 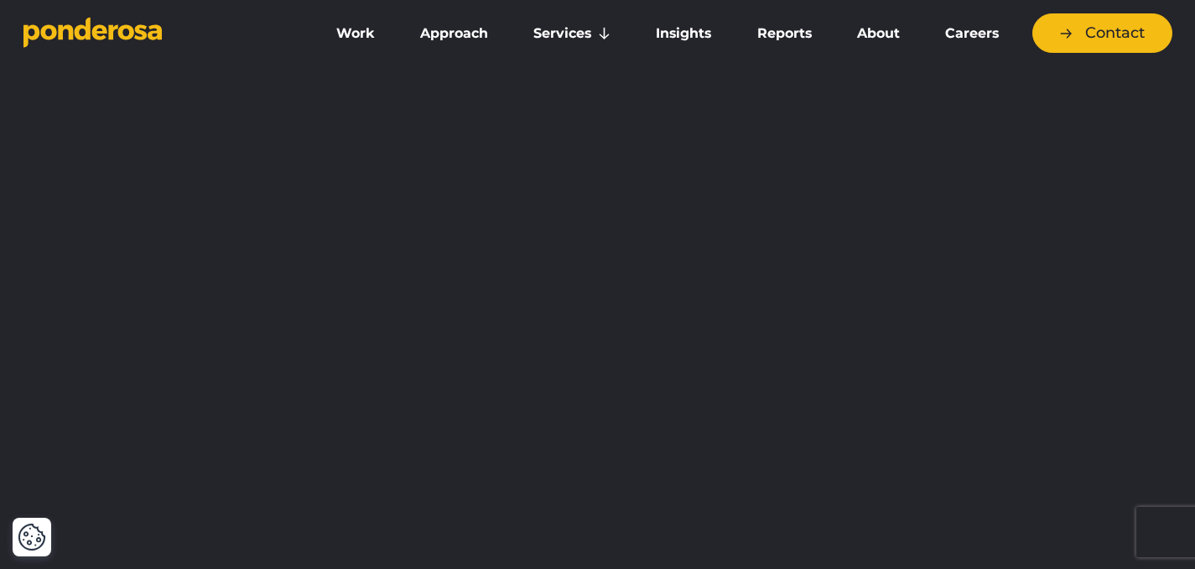 What do you see at coordinates (972, 34) in the screenshot?
I see `a: Careers` at bounding box center [972, 34].